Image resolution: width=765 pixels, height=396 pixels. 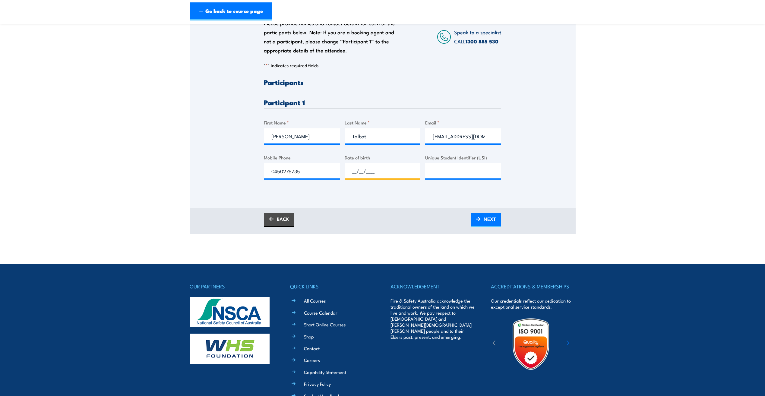 What do you see at coordinates (302, 157) in the screenshot?
I see `label: Mobile Phone` at bounding box center [302, 157].